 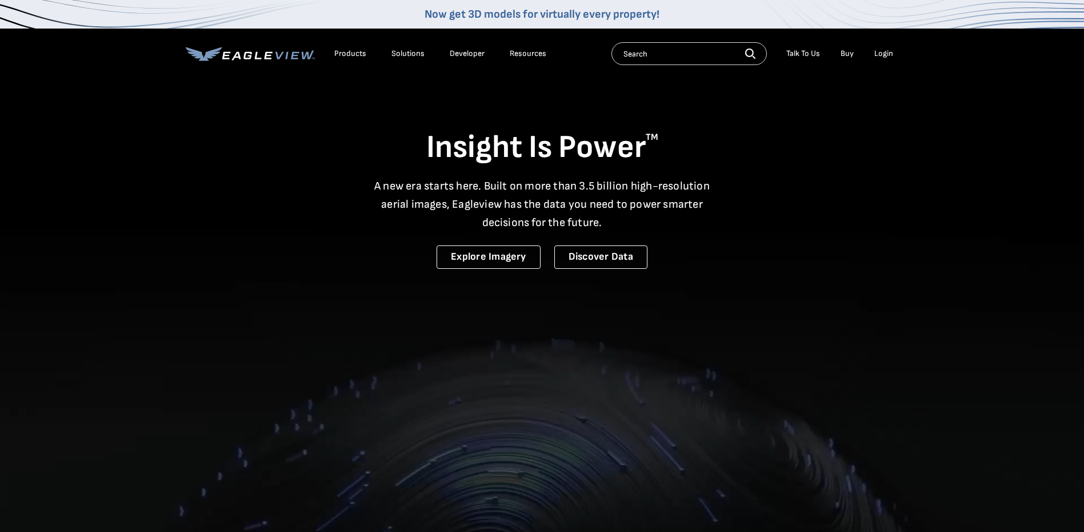 I want to click on a: Buy, so click(x=847, y=54).